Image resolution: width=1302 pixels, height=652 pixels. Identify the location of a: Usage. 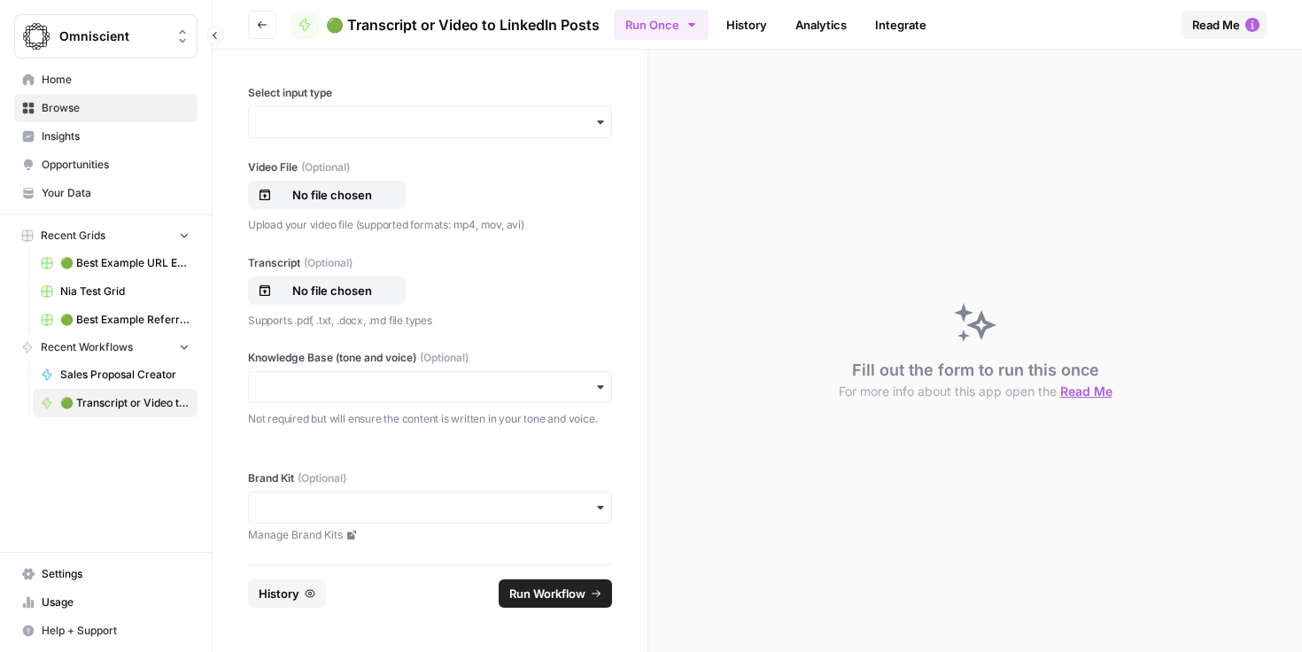
(105, 602).